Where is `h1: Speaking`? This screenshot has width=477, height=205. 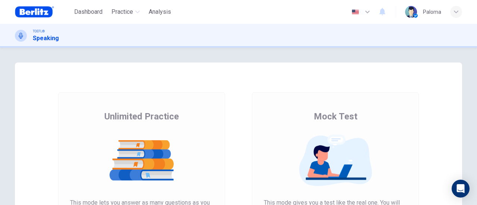 h1: Speaking is located at coordinates (46, 38).